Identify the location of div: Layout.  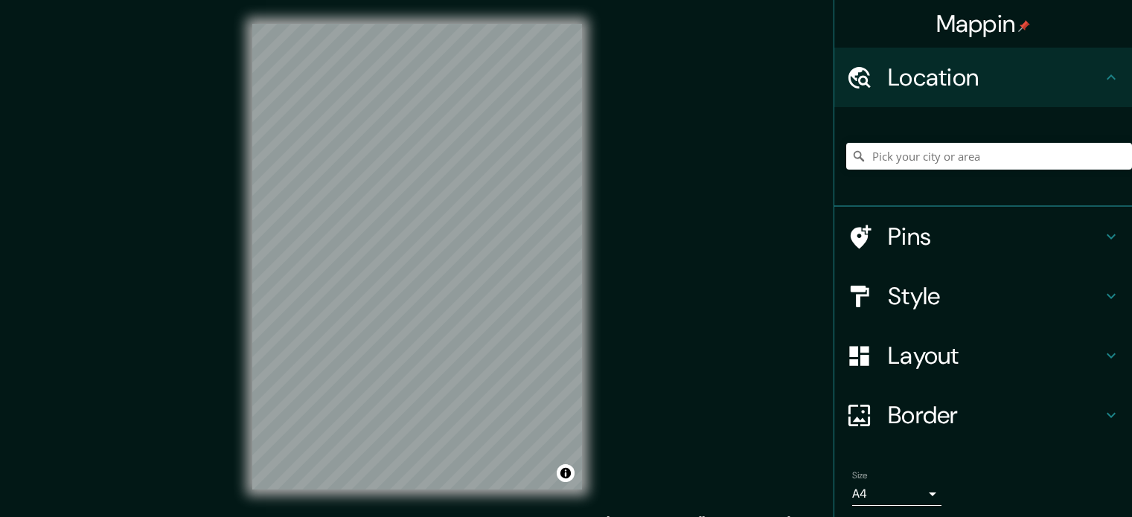
(984, 356).